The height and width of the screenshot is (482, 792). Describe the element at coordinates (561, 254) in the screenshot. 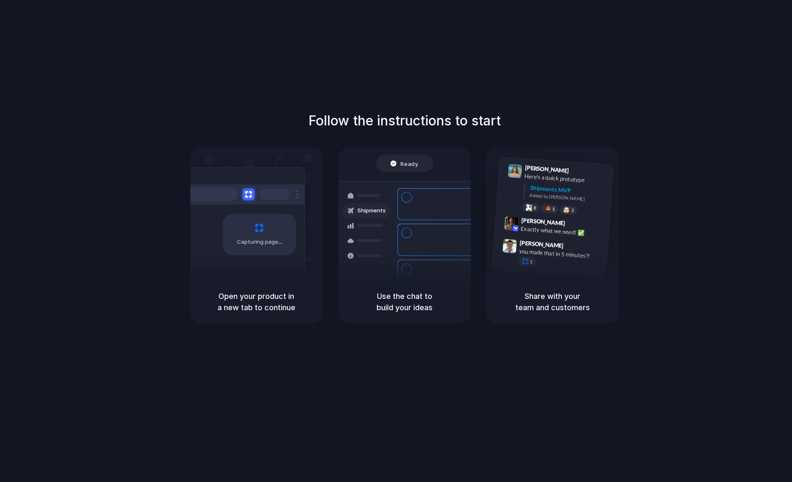

I see `div: you made that in 5 minutes?!` at that location.